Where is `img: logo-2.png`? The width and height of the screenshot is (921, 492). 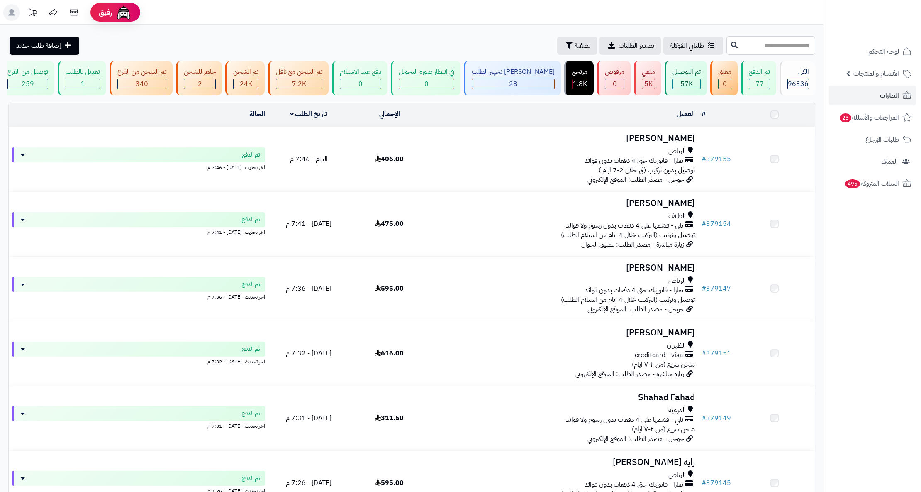 img: logo-2.png is located at coordinates (888, 31).